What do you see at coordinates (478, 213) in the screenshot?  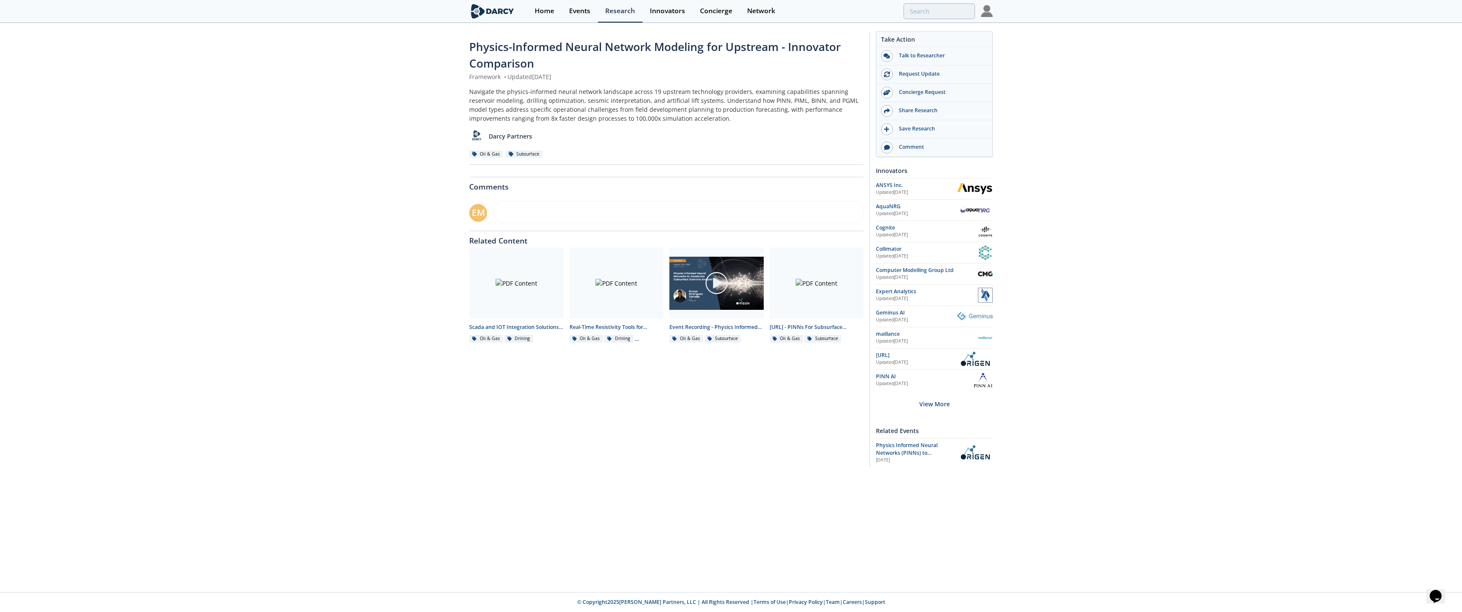 I see `div: EM` at bounding box center [478, 213].